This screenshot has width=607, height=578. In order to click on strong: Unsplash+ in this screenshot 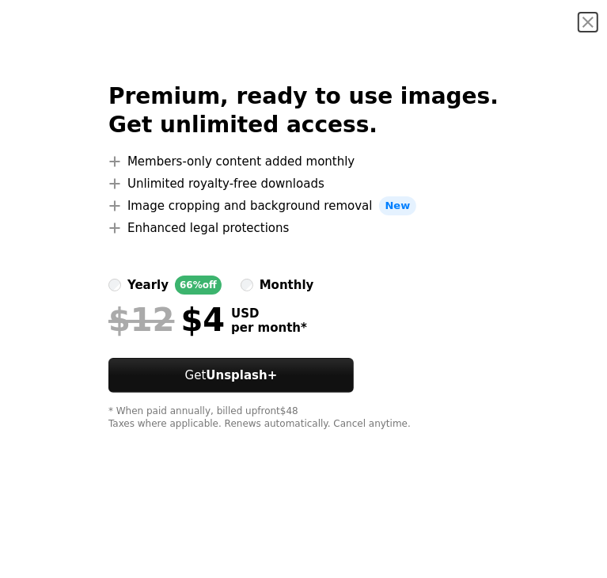, I will do `click(241, 375)`.